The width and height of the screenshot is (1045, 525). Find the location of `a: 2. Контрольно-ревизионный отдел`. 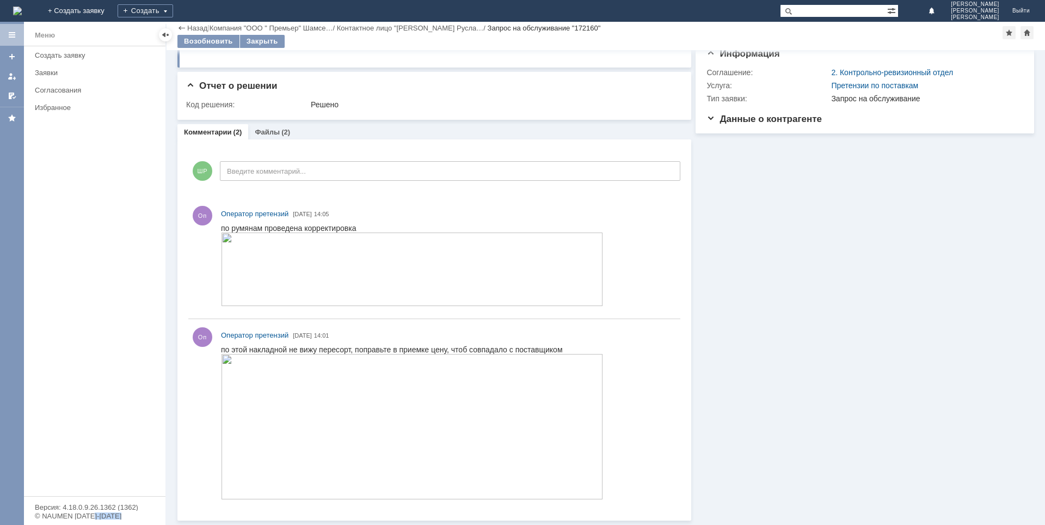

a: 2. Контрольно-ревизионный отдел is located at coordinates (892, 72).